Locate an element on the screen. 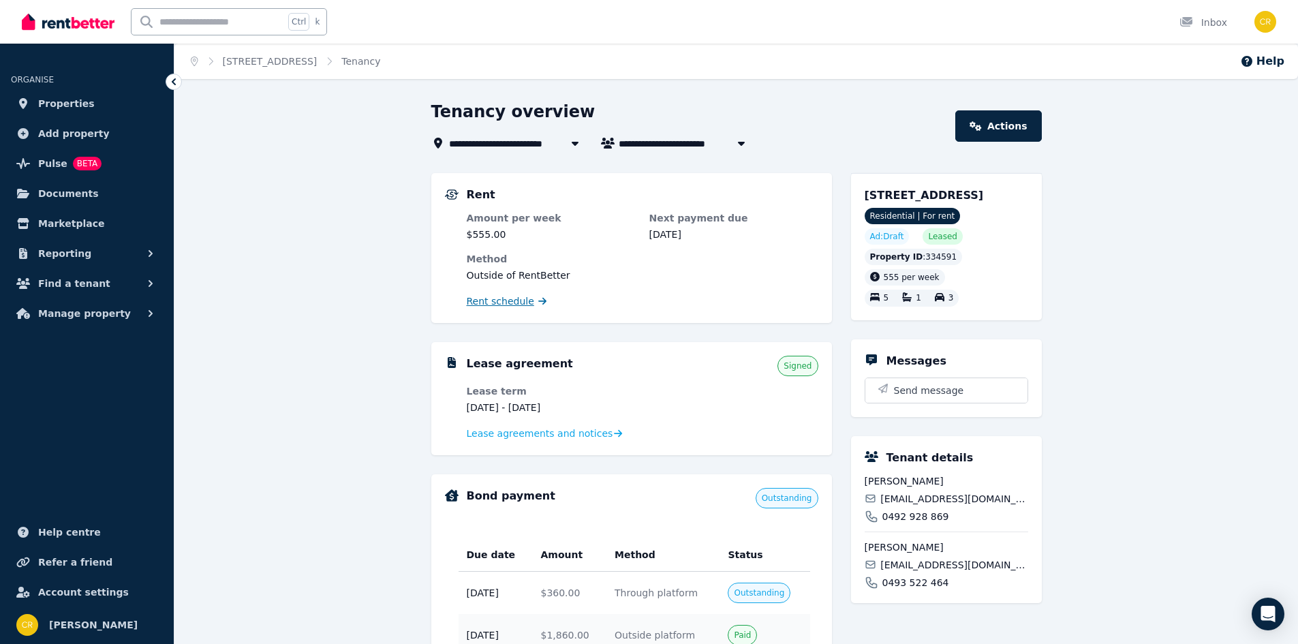  dt: Next payment due is located at coordinates (734, 218).